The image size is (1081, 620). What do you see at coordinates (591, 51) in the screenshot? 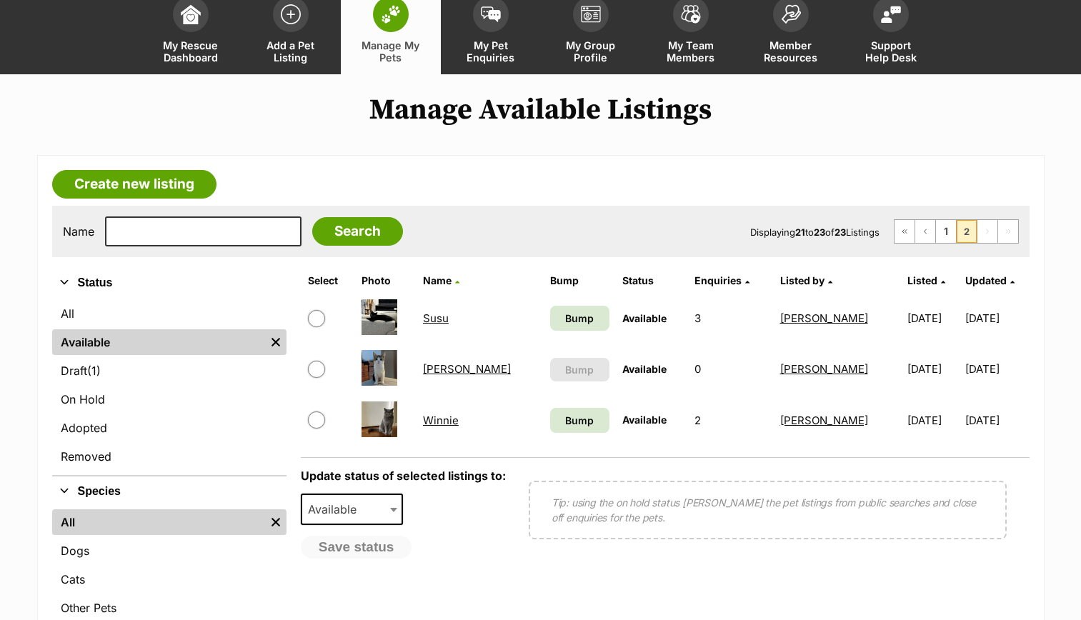
I see `span: My Group Profile` at bounding box center [591, 51].